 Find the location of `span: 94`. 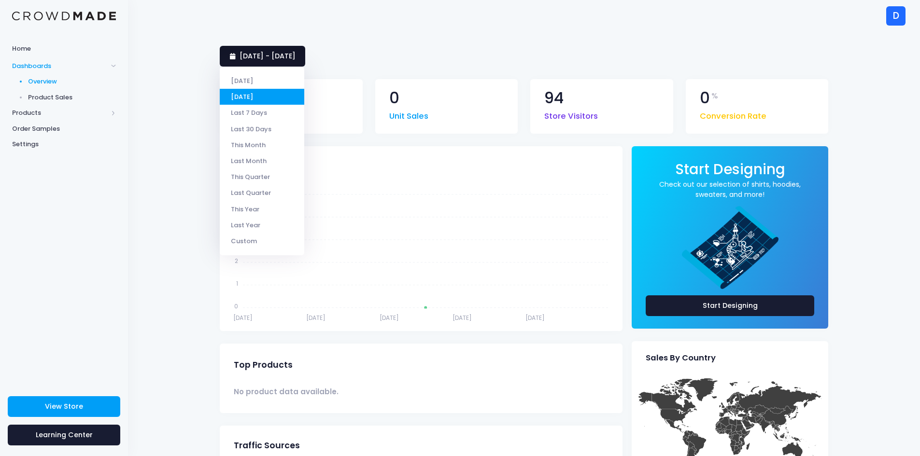

span: 94 is located at coordinates (554, 98).